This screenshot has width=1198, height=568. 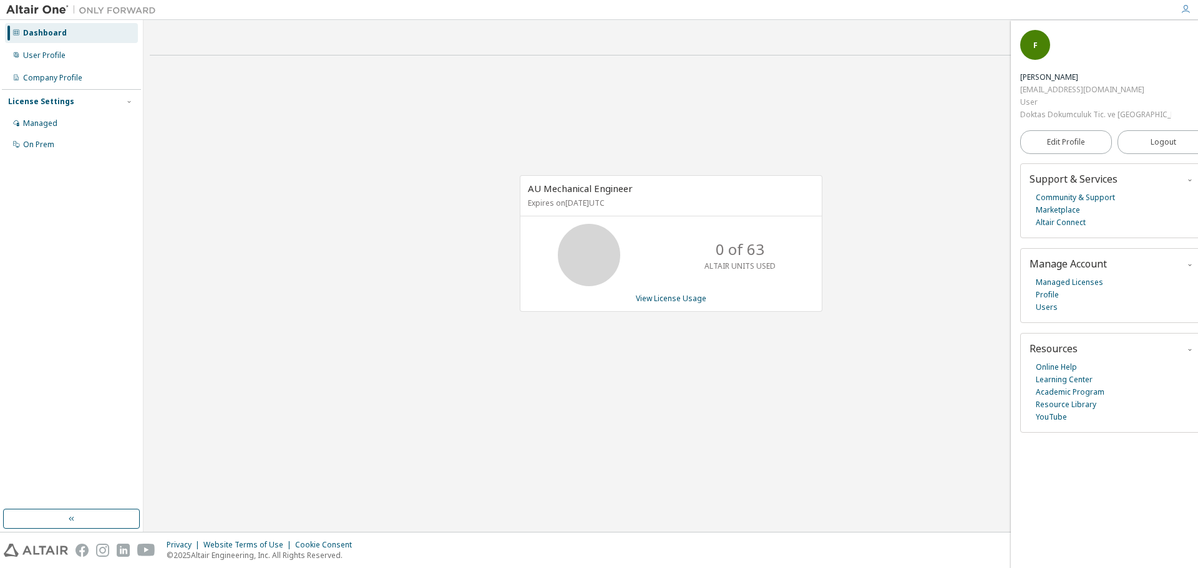 I want to click on a: Resource Library, so click(x=1065, y=405).